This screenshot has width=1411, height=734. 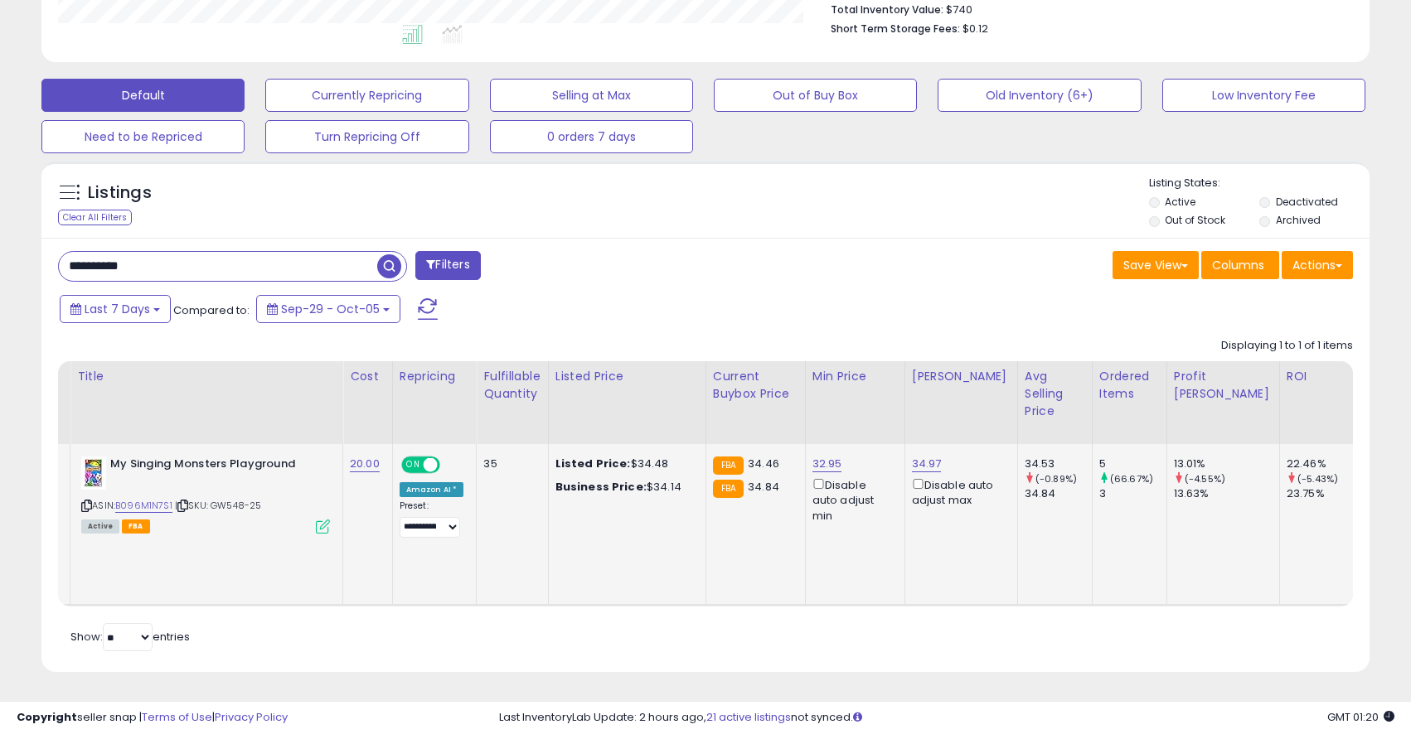 I want to click on div: Listed Price, so click(x=627, y=376).